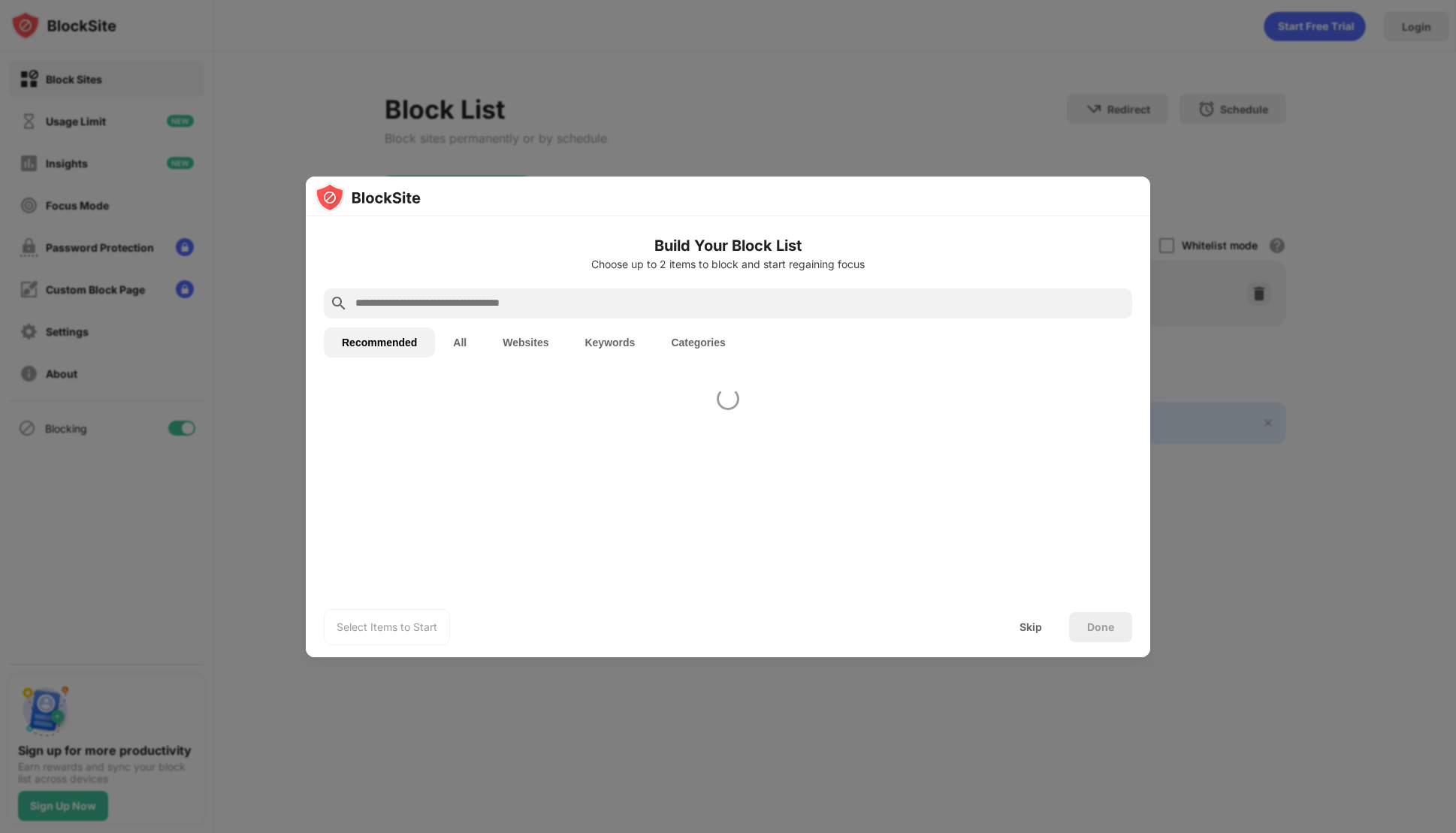 This screenshot has width=1456, height=833. I want to click on img: logo-blocksite.svg, so click(367, 197).